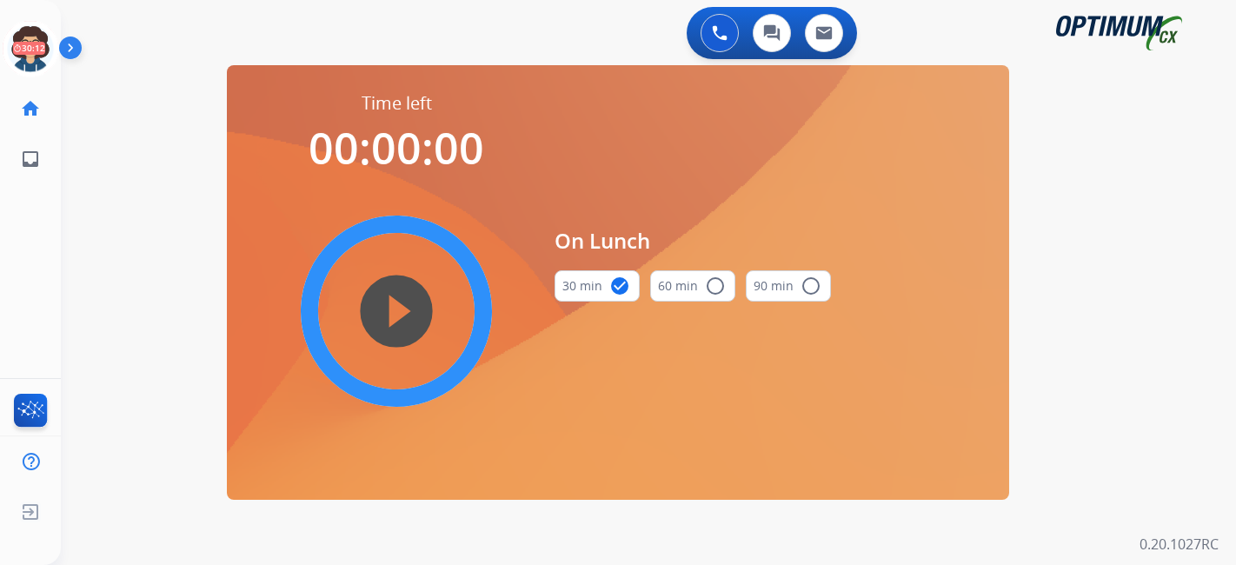  I want to click on span: On Lunch, so click(693, 241).